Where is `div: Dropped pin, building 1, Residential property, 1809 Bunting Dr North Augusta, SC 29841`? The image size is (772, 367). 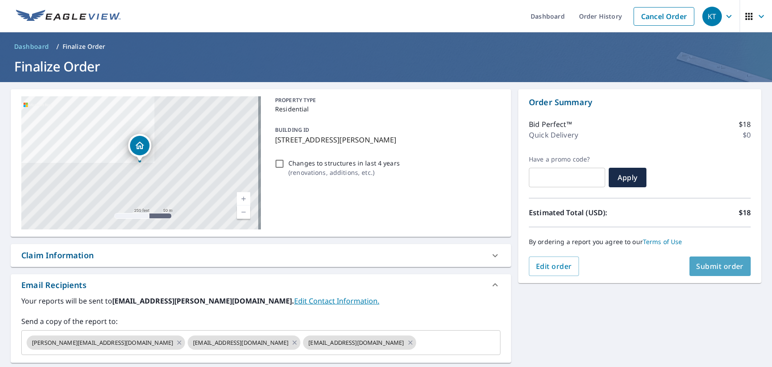
div: Dropped pin, building 1, Residential property, 1809 Bunting Dr North Augusta, SC 29841 is located at coordinates (140, 148).